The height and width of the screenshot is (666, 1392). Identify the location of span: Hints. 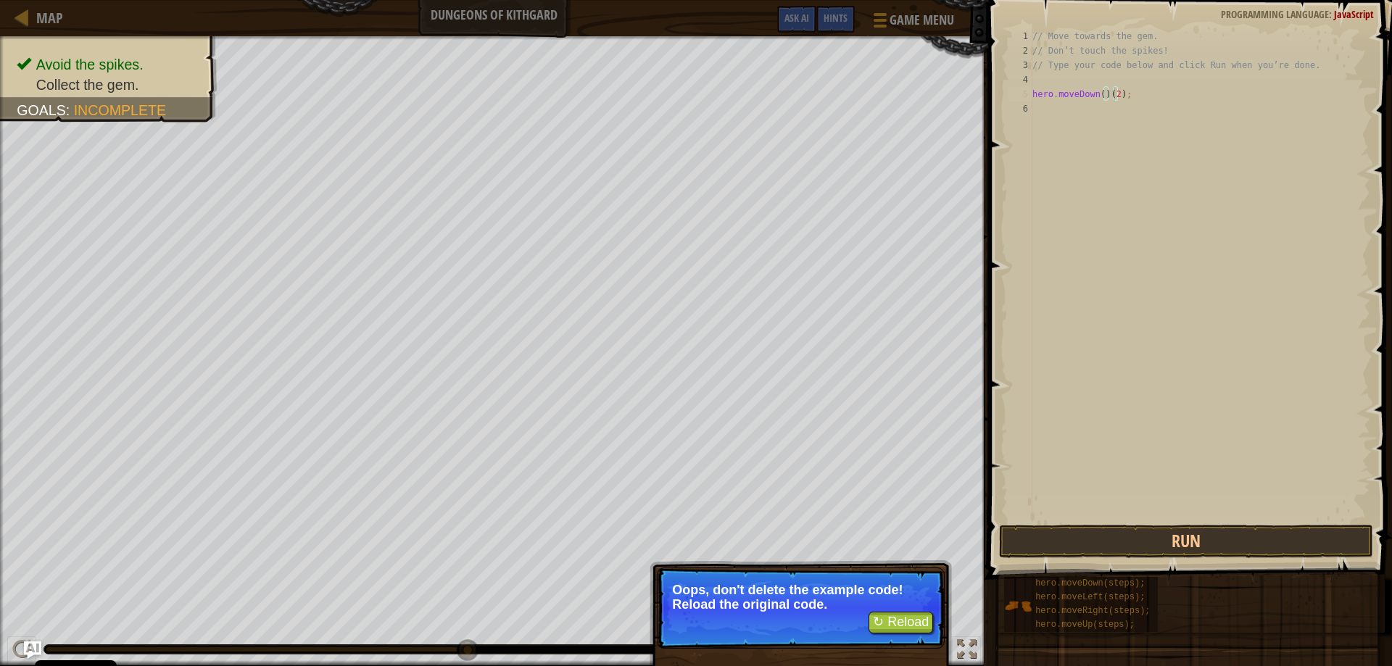
(835, 17).